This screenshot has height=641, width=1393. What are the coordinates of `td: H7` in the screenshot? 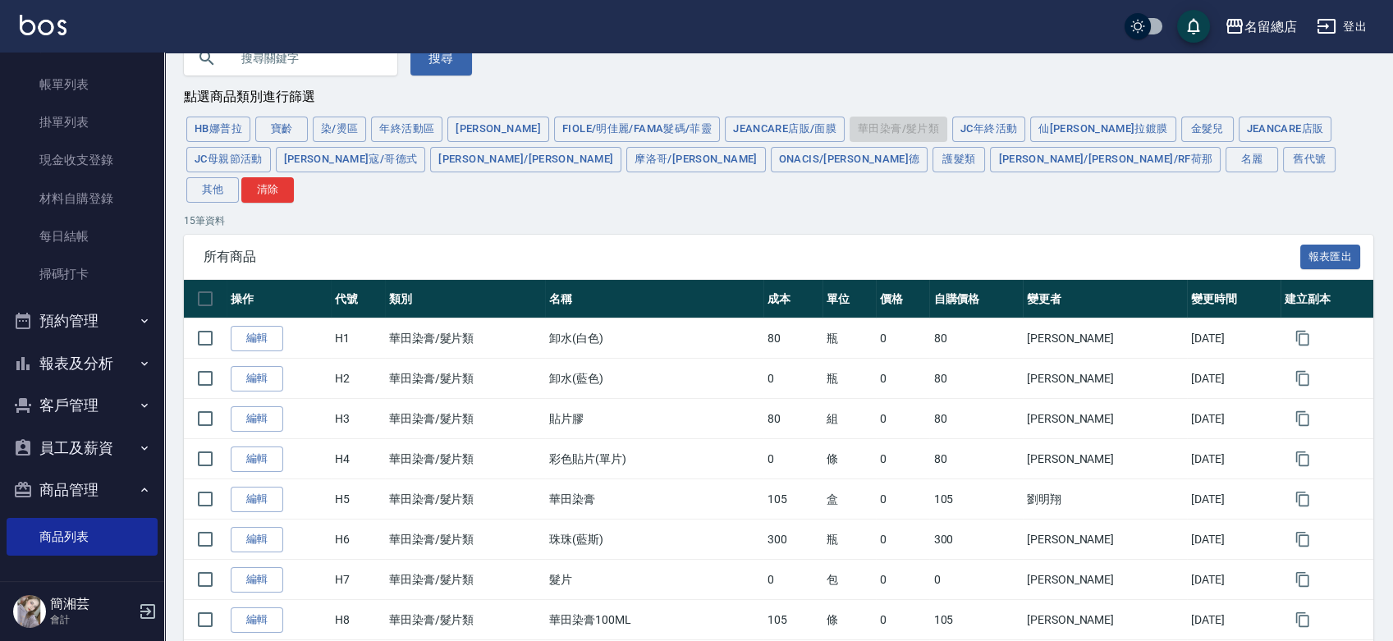 It's located at (357, 579).